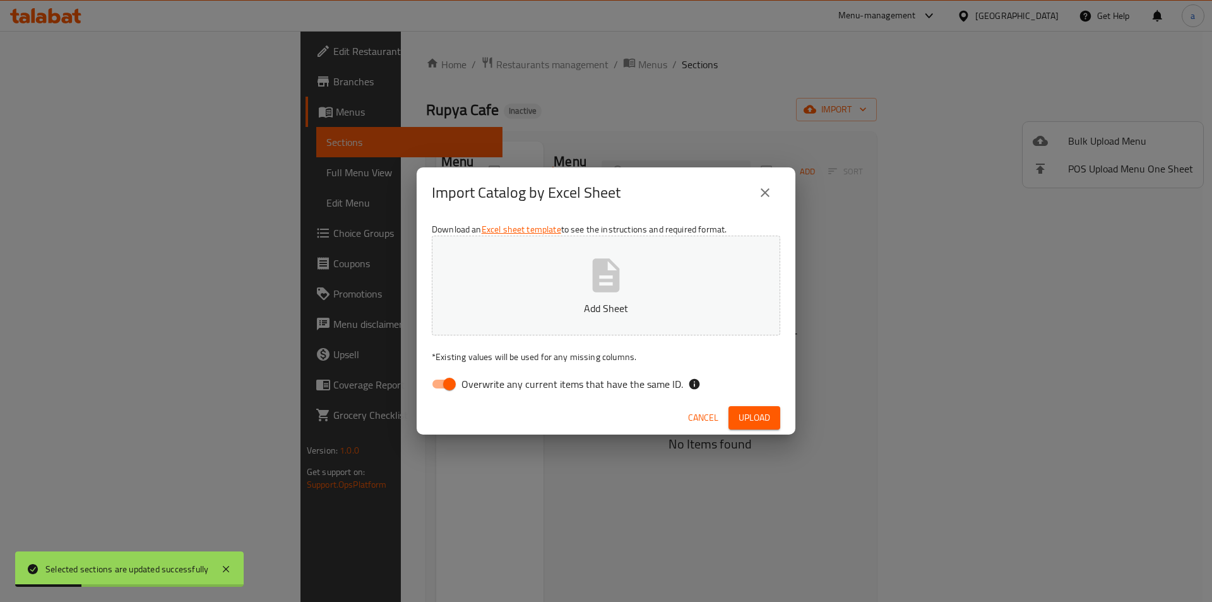 The image size is (1212, 602). What do you see at coordinates (765, 193) in the screenshot?
I see `button: close` at bounding box center [765, 193].